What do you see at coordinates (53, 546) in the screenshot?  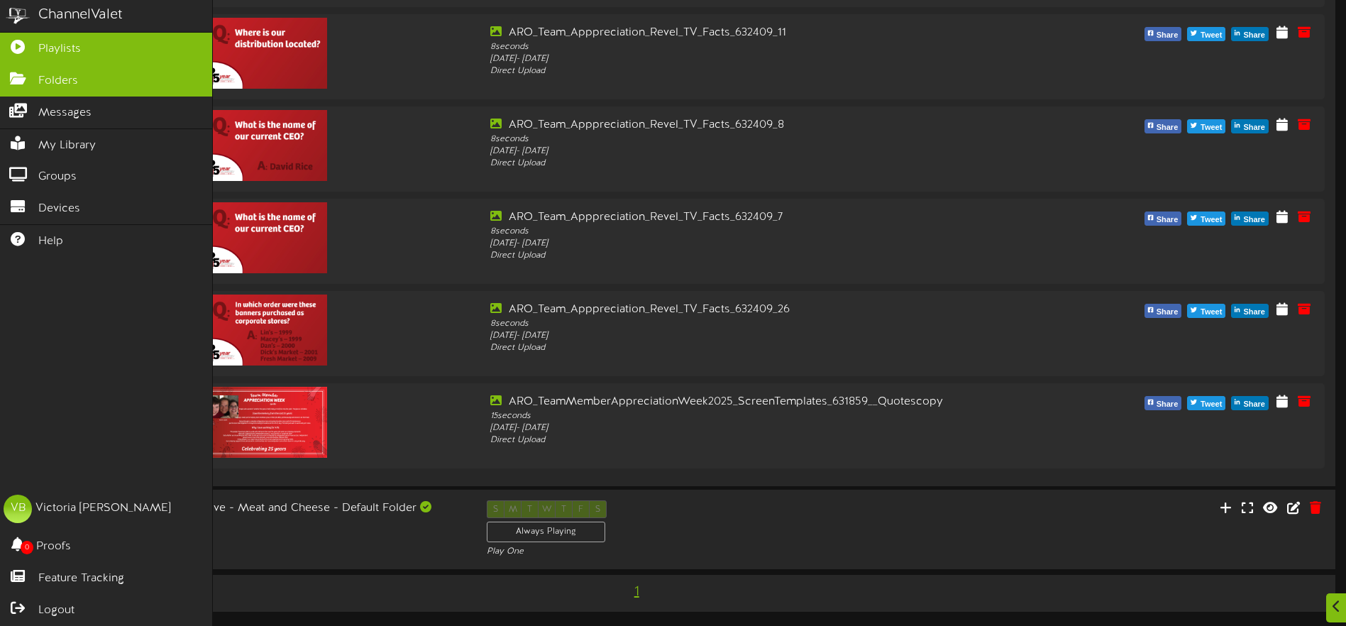 I see `span: Proofs` at bounding box center [53, 546].